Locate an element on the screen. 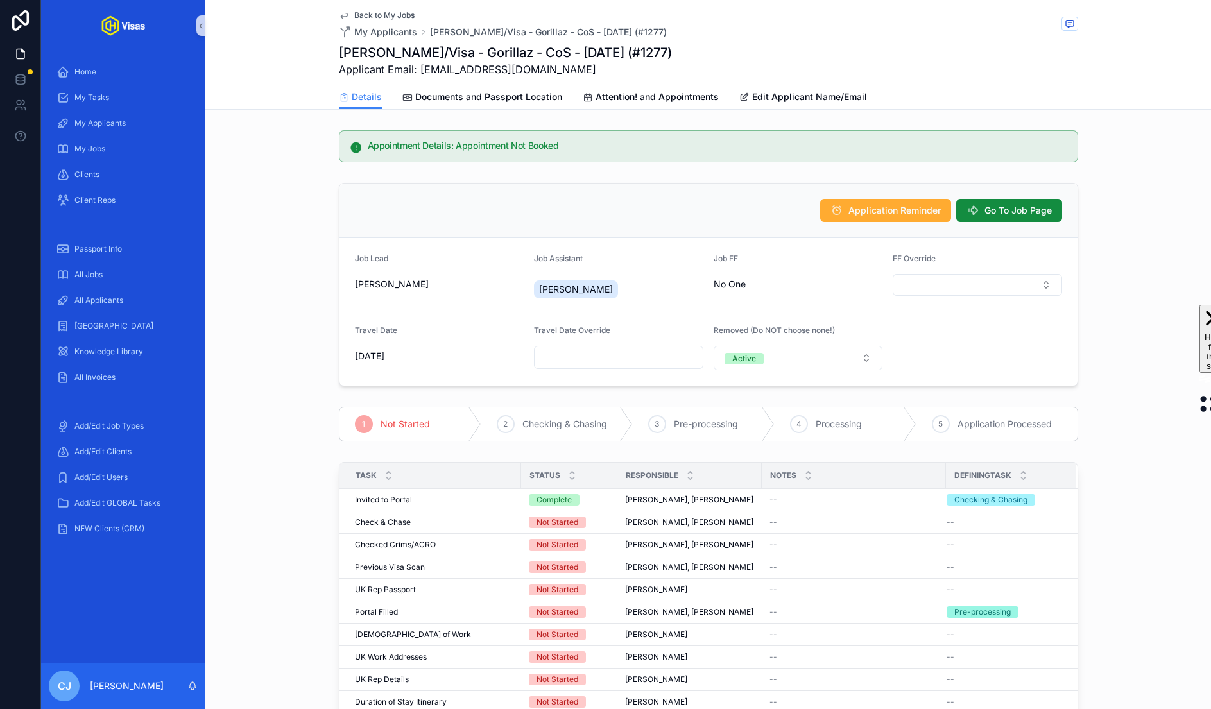  span: Go To Job Page is located at coordinates (1018, 211).